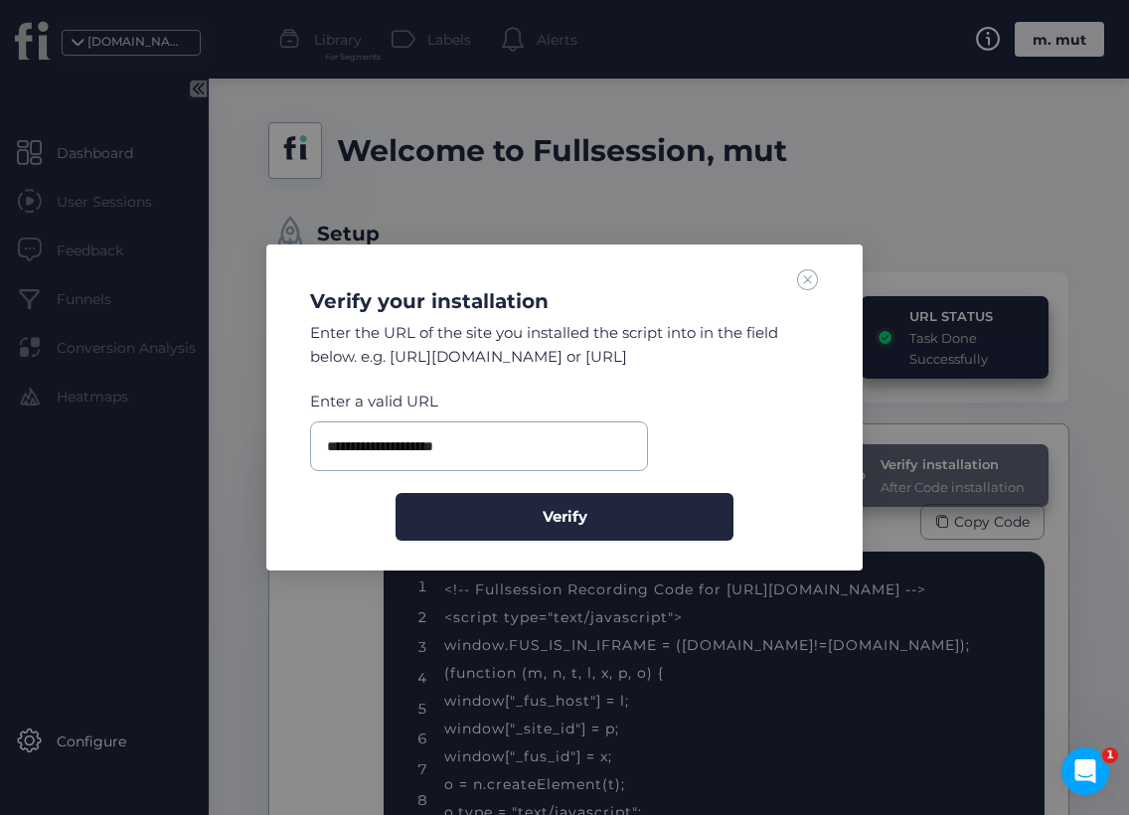 Image resolution: width=1129 pixels, height=815 pixels. Describe the element at coordinates (1111, 756) in the screenshot. I see `span: 1` at that location.